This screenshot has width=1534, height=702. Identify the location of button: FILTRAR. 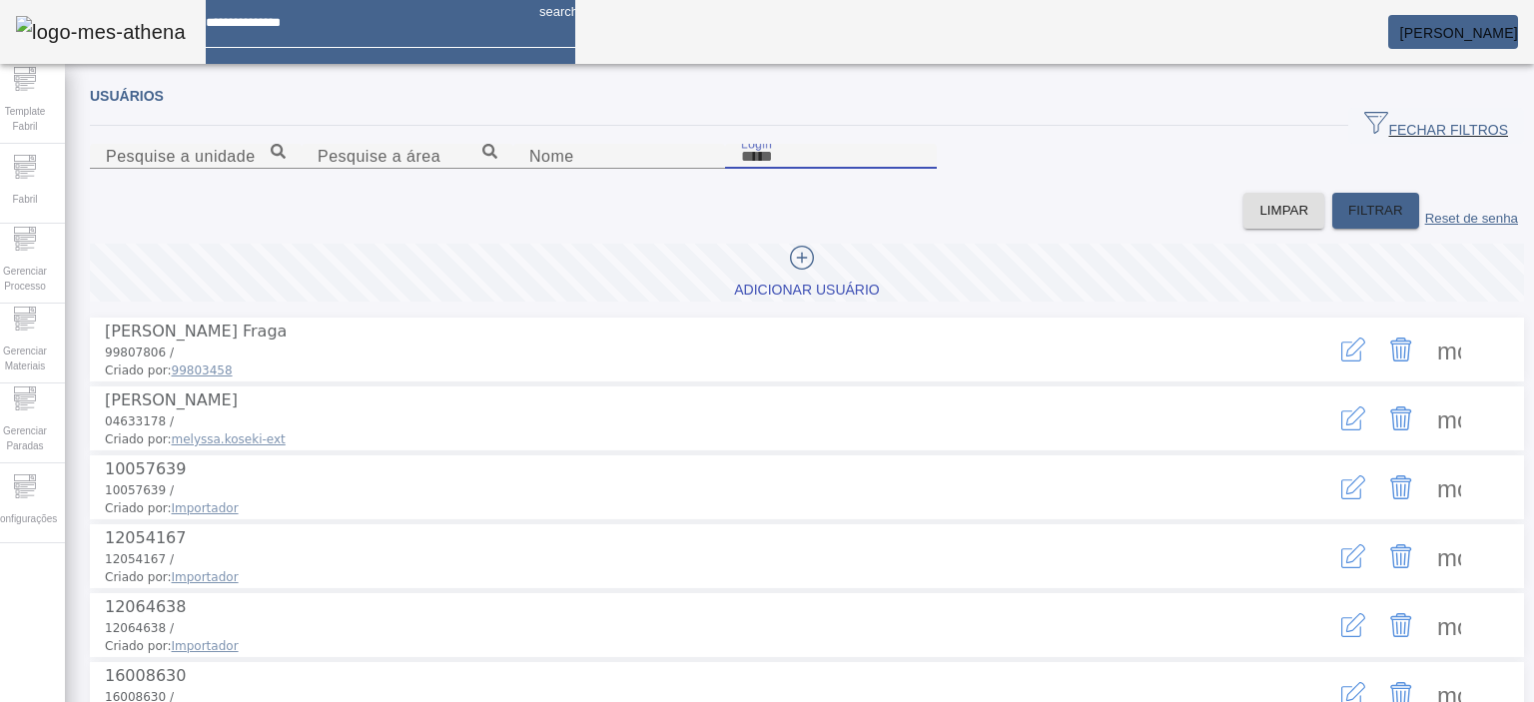
(1375, 211).